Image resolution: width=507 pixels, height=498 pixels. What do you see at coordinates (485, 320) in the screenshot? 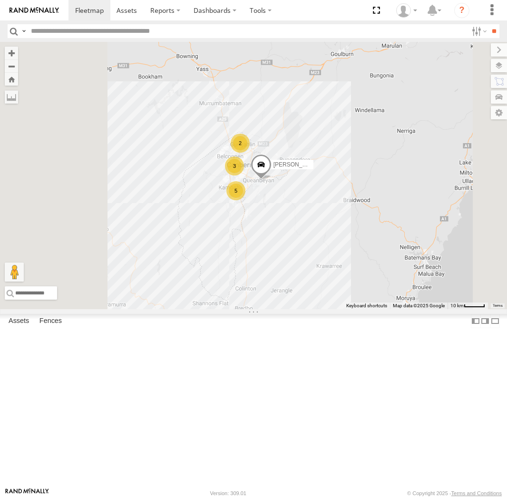
I see `label: Dock Summary Table to the Right` at bounding box center [485, 320].